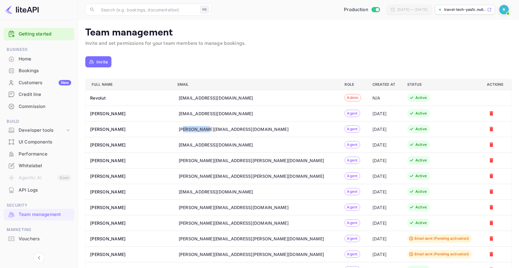 The height and width of the screenshot is (268, 519). I want to click on th: Created At, so click(385, 84).